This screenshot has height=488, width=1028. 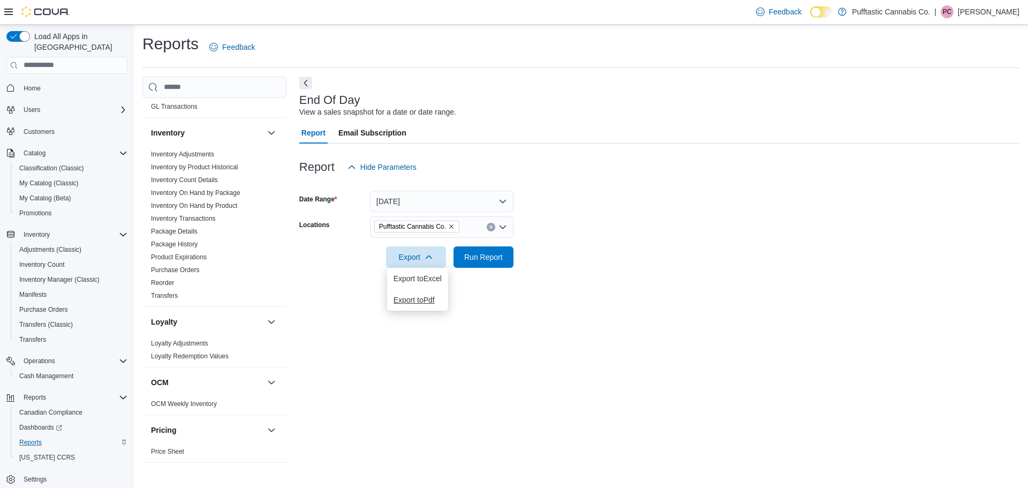 I want to click on a: Transfers, so click(x=33, y=339).